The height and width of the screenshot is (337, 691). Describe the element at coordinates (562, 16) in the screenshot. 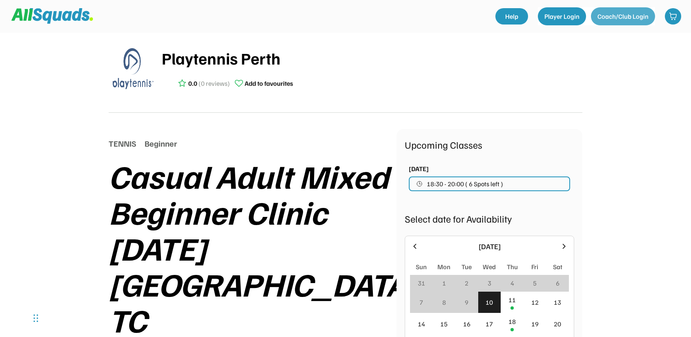

I see `button: Player Login` at that location.